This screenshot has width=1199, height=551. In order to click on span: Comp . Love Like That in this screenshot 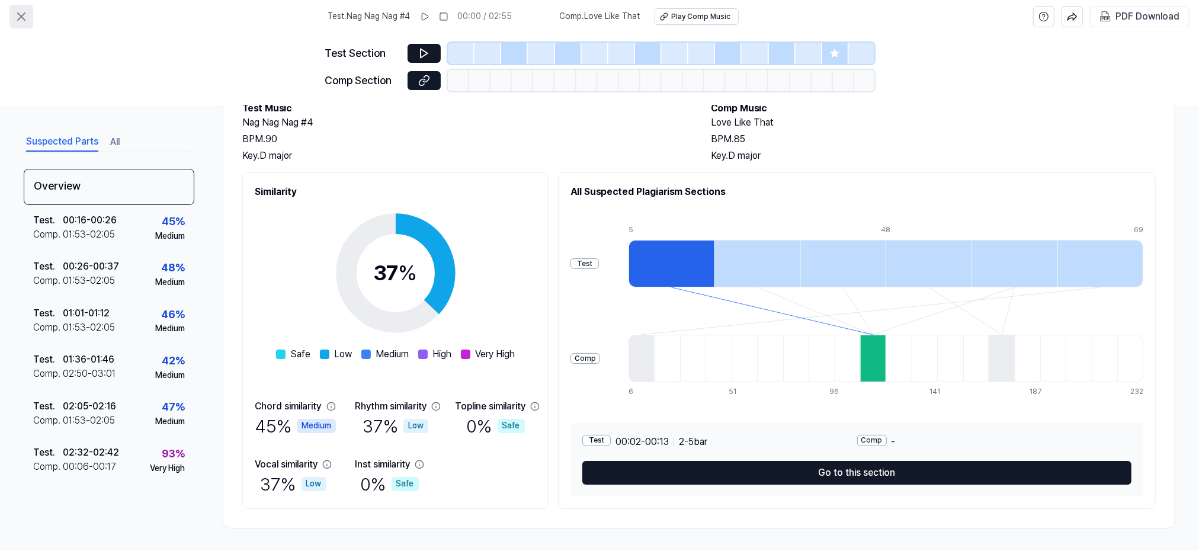, I will do `click(600, 17)`.